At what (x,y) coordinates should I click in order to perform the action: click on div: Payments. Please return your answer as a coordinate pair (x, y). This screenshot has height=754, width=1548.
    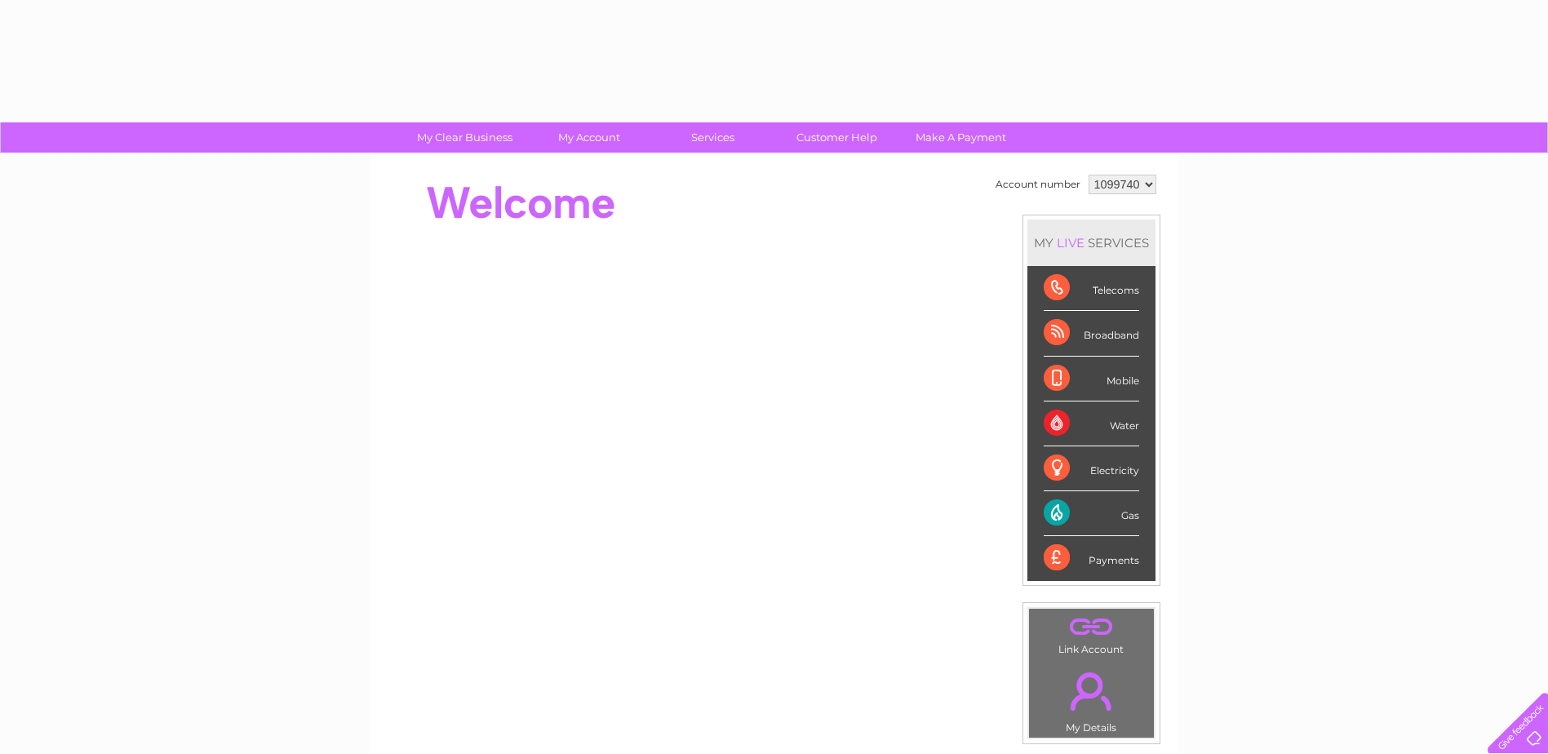
    Looking at the image, I should click on (1091, 558).